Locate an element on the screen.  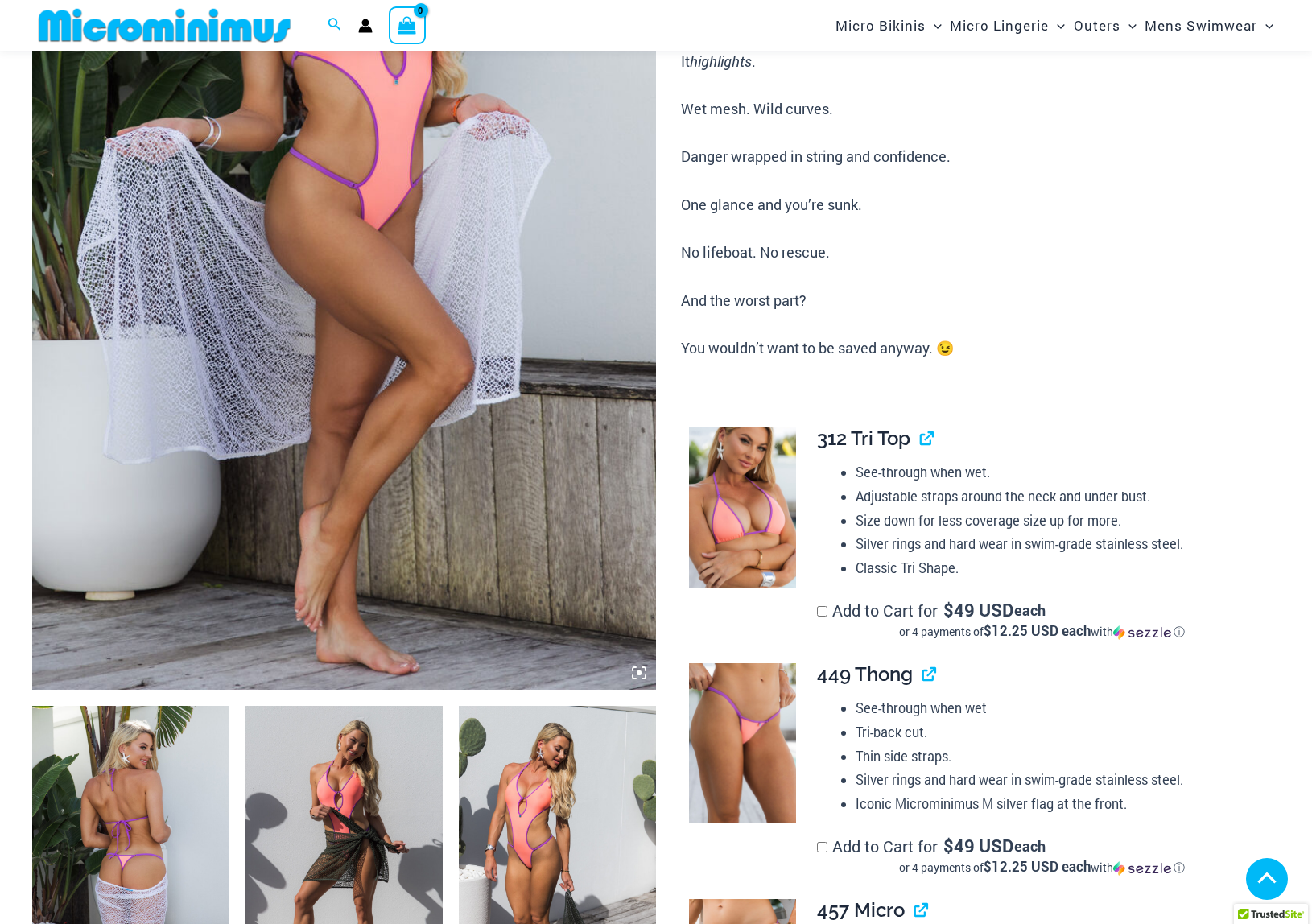
li: Classic Tri Shape. is located at coordinates (1061, 568).